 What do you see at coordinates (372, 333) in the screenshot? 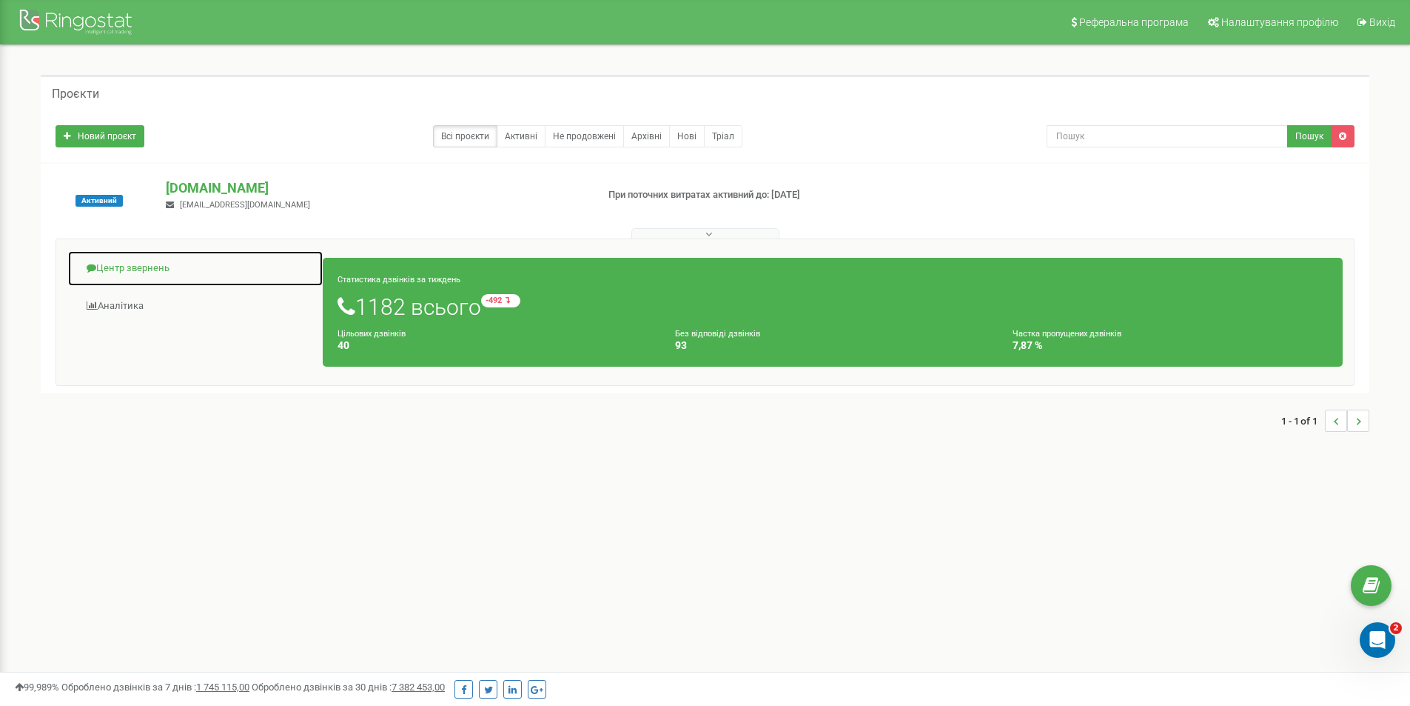
I see `small: Цільових дзвінків` at bounding box center [372, 333].